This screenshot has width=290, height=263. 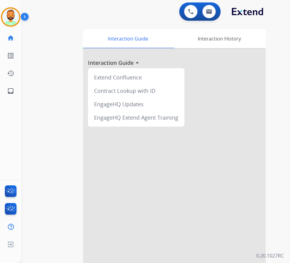 I want to click on div: Interaction Guide, so click(x=128, y=39).